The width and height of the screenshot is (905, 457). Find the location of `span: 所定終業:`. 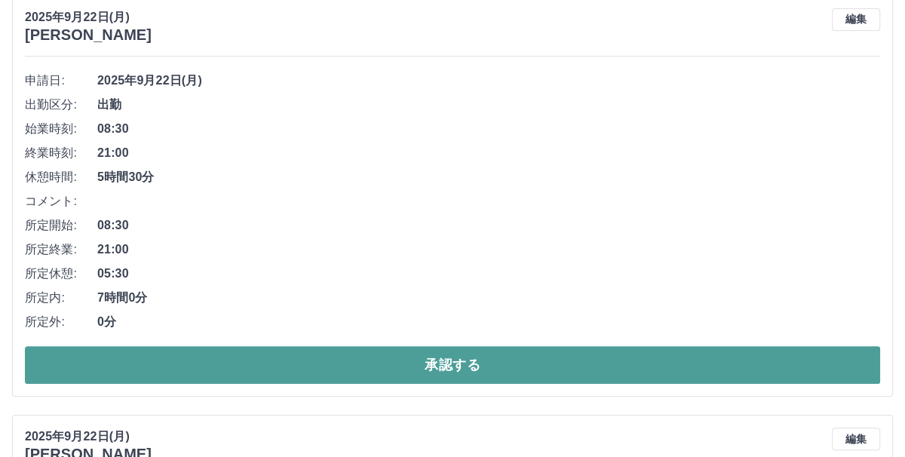

span: 所定終業: is located at coordinates (61, 250).